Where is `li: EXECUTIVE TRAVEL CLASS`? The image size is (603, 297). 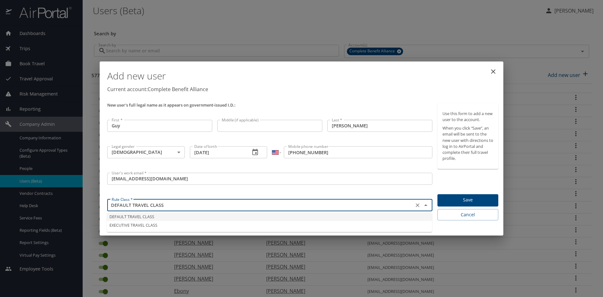
li: EXECUTIVE TRAVEL CLASS is located at coordinates (270, 225).